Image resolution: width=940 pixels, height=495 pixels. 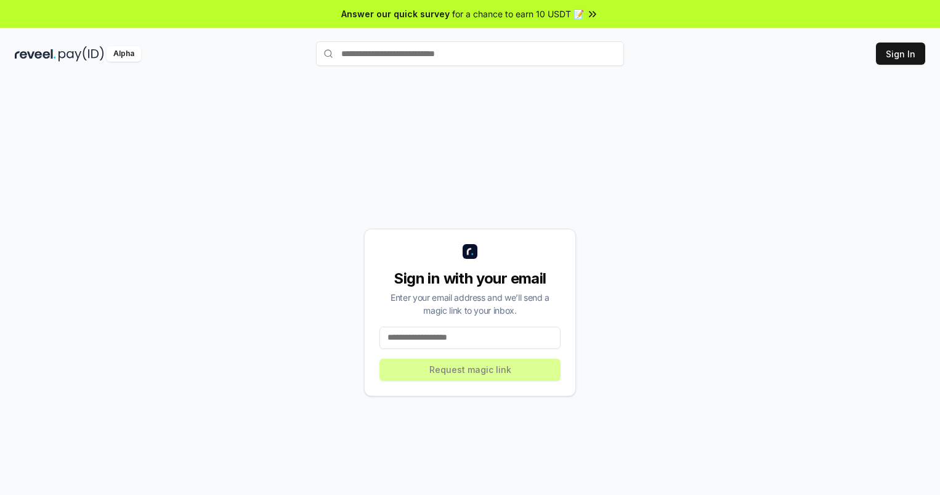 What do you see at coordinates (470, 251) in the screenshot?
I see `img: logo_small` at bounding box center [470, 251].